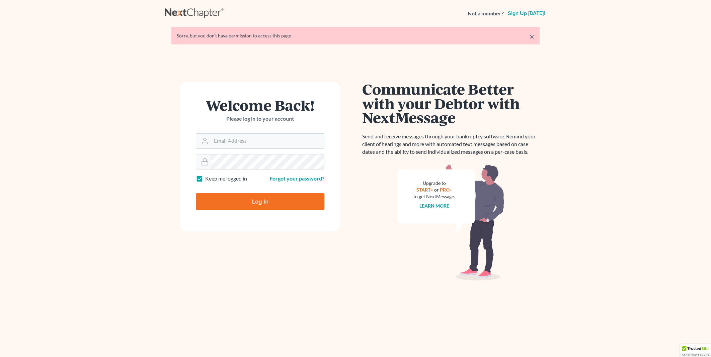 The width and height of the screenshot is (711, 357). What do you see at coordinates (267, 141) in the screenshot?
I see `input: Email Address` at bounding box center [267, 141].